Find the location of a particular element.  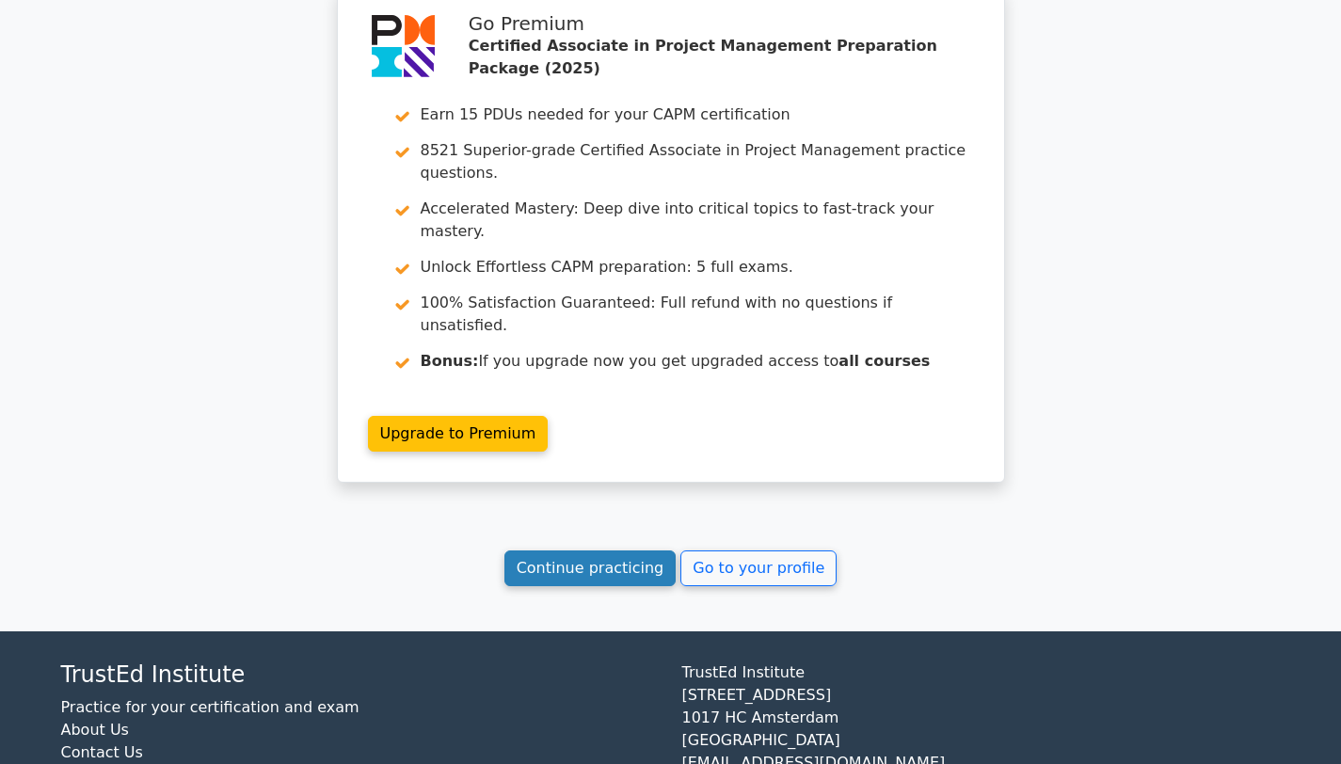

a: Upgrade to Premium is located at coordinates (458, 434).